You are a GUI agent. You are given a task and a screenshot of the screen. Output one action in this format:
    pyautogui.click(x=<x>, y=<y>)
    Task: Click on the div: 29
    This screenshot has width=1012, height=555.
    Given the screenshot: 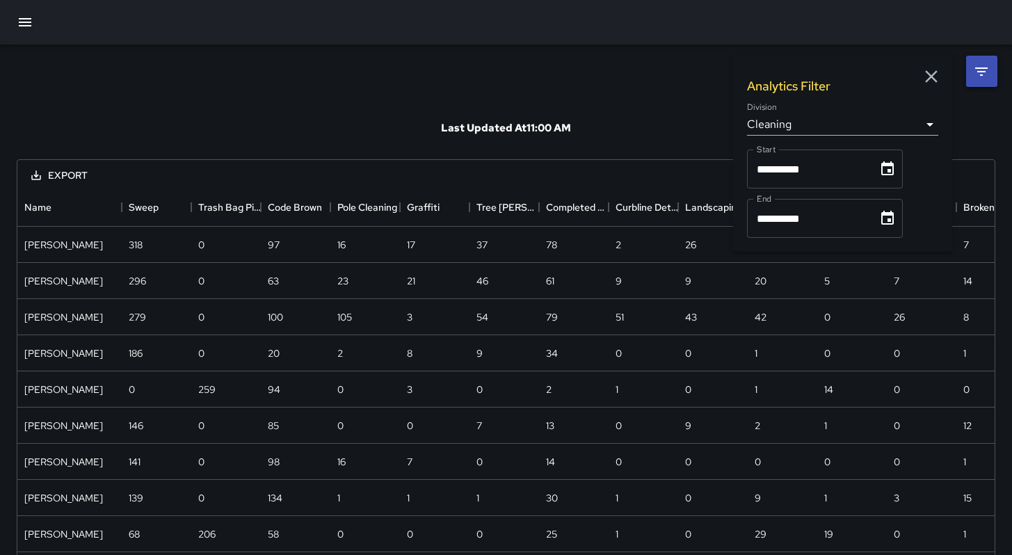 What is the action you would take?
    pyautogui.click(x=760, y=534)
    